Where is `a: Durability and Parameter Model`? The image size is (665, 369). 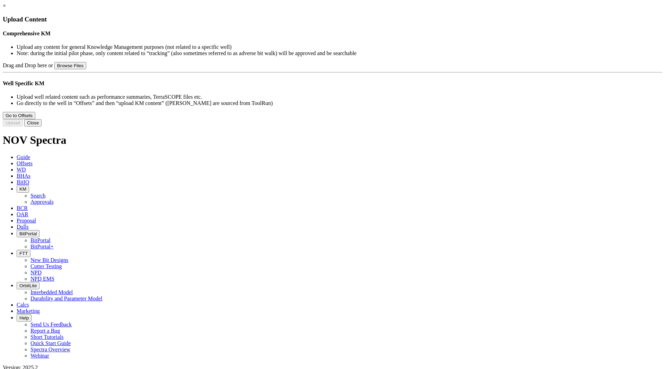 a: Durability and Parameter Model is located at coordinates (67, 298).